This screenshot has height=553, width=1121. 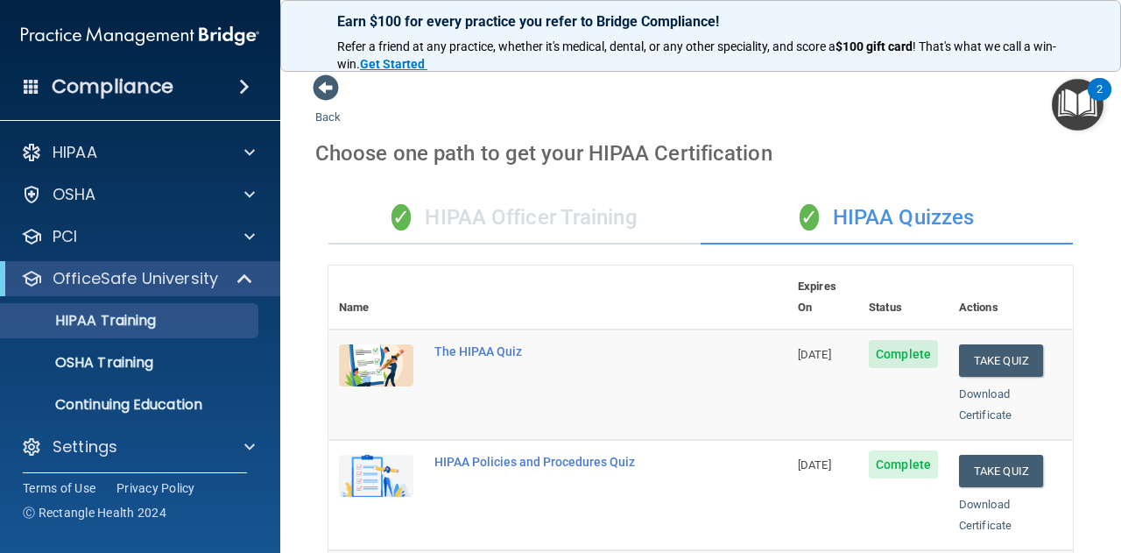 What do you see at coordinates (392, 64) in the screenshot?
I see `strong: Get Started` at bounding box center [392, 64].